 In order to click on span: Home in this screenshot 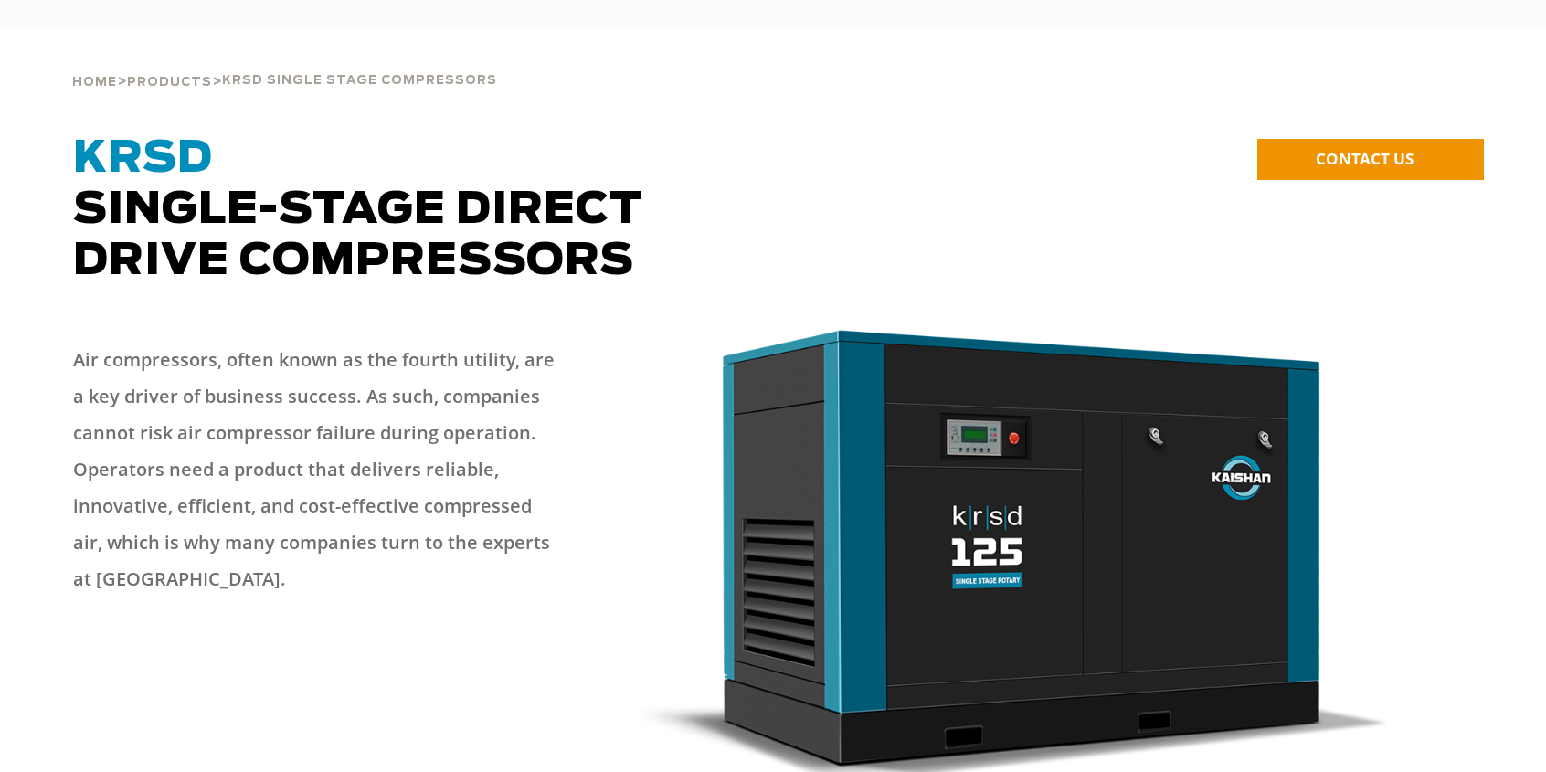, I will do `click(94, 82)`.